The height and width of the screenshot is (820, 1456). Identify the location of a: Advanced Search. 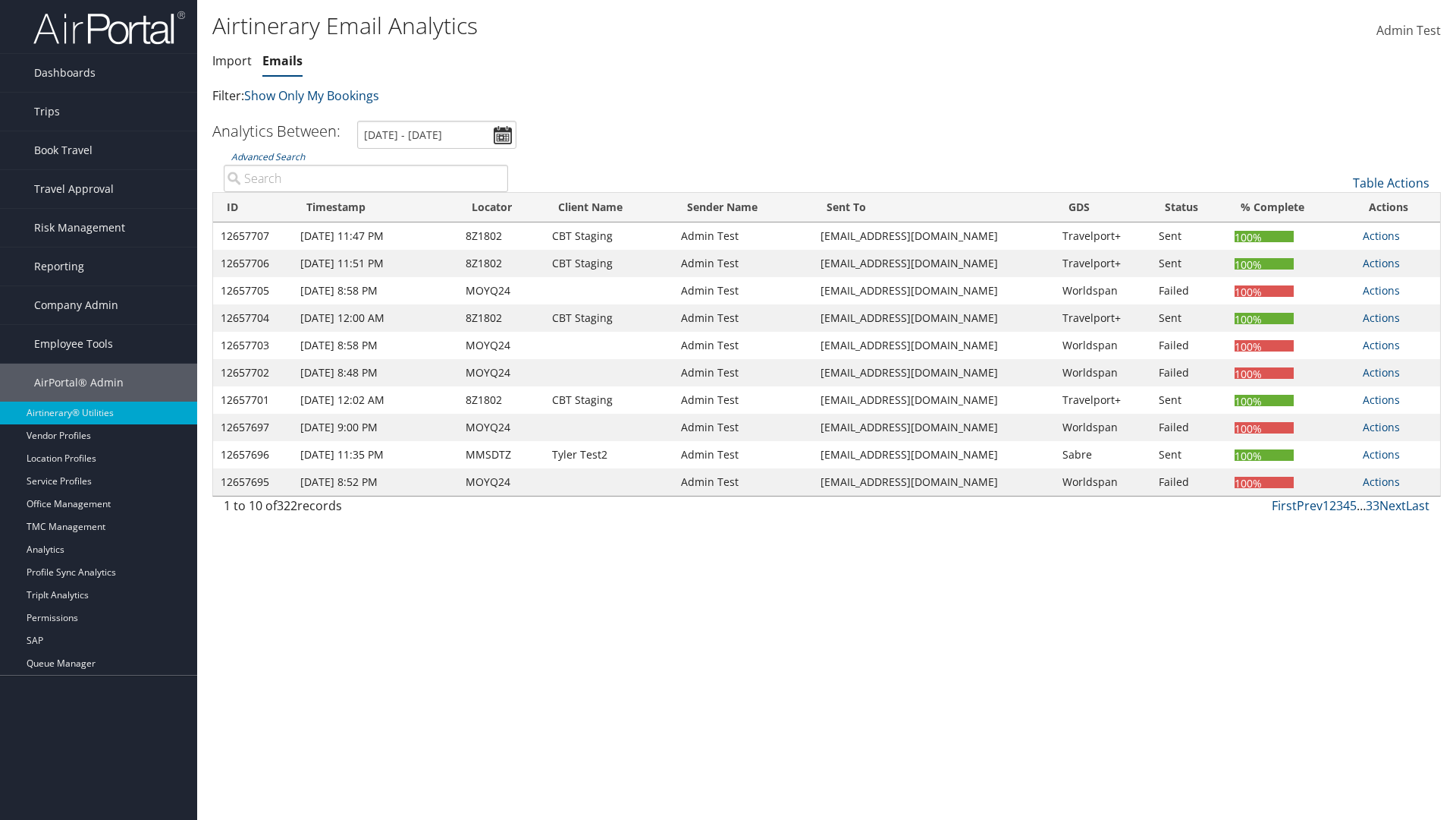
(267, 156).